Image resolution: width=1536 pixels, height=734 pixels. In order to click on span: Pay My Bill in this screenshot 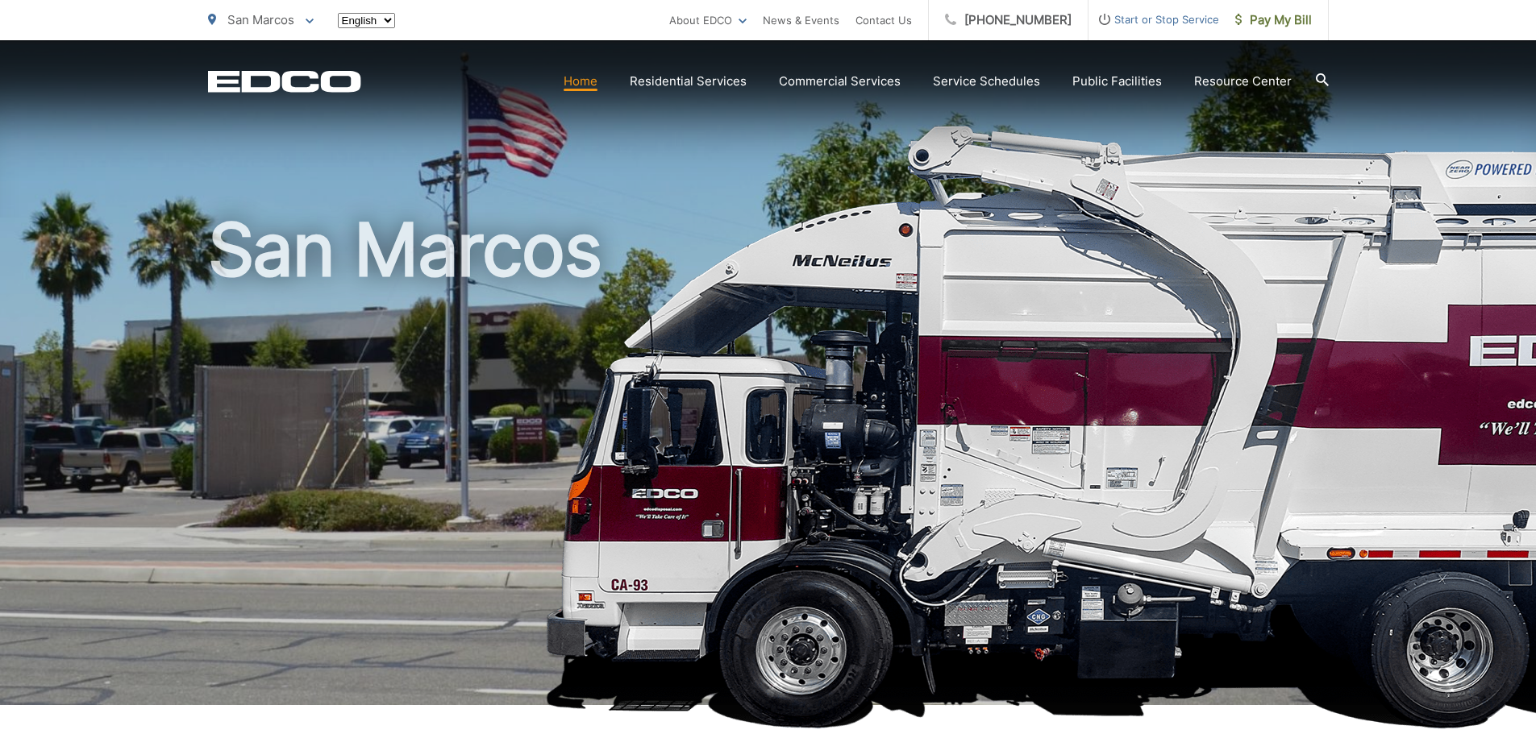, I will do `click(1273, 20)`.